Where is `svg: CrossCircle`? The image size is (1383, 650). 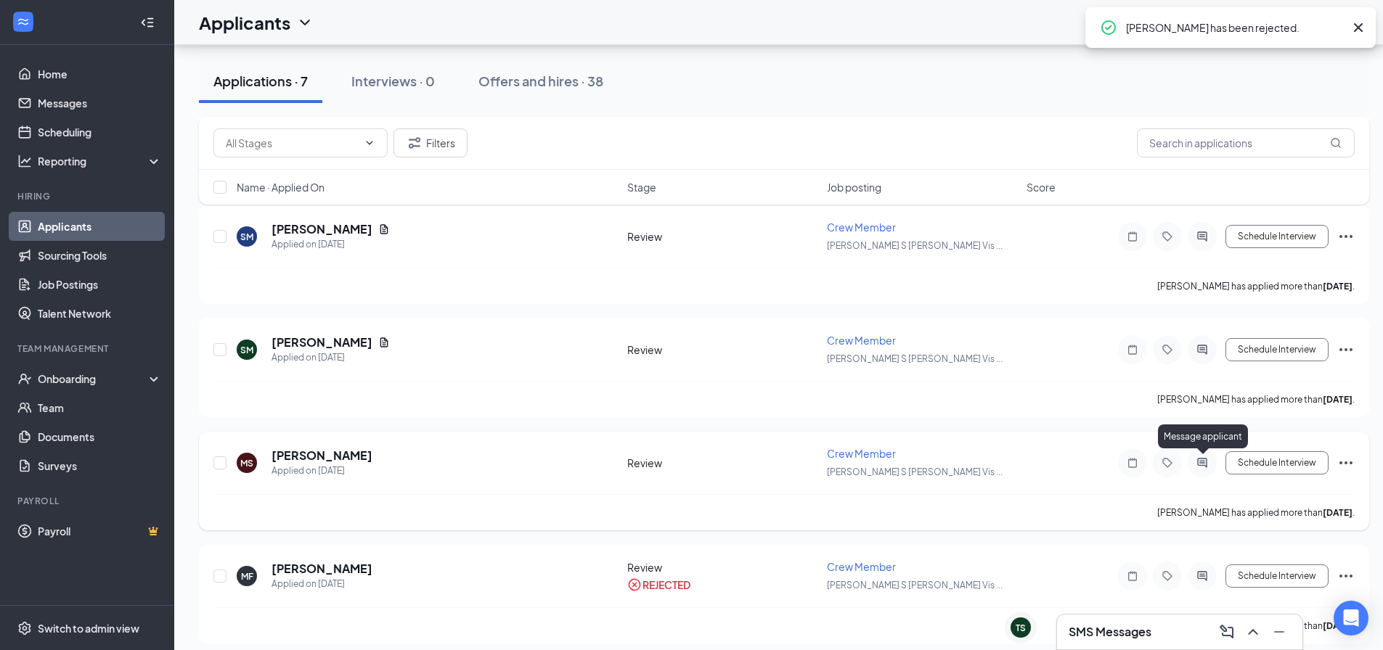
svg: CrossCircle is located at coordinates (634, 585).